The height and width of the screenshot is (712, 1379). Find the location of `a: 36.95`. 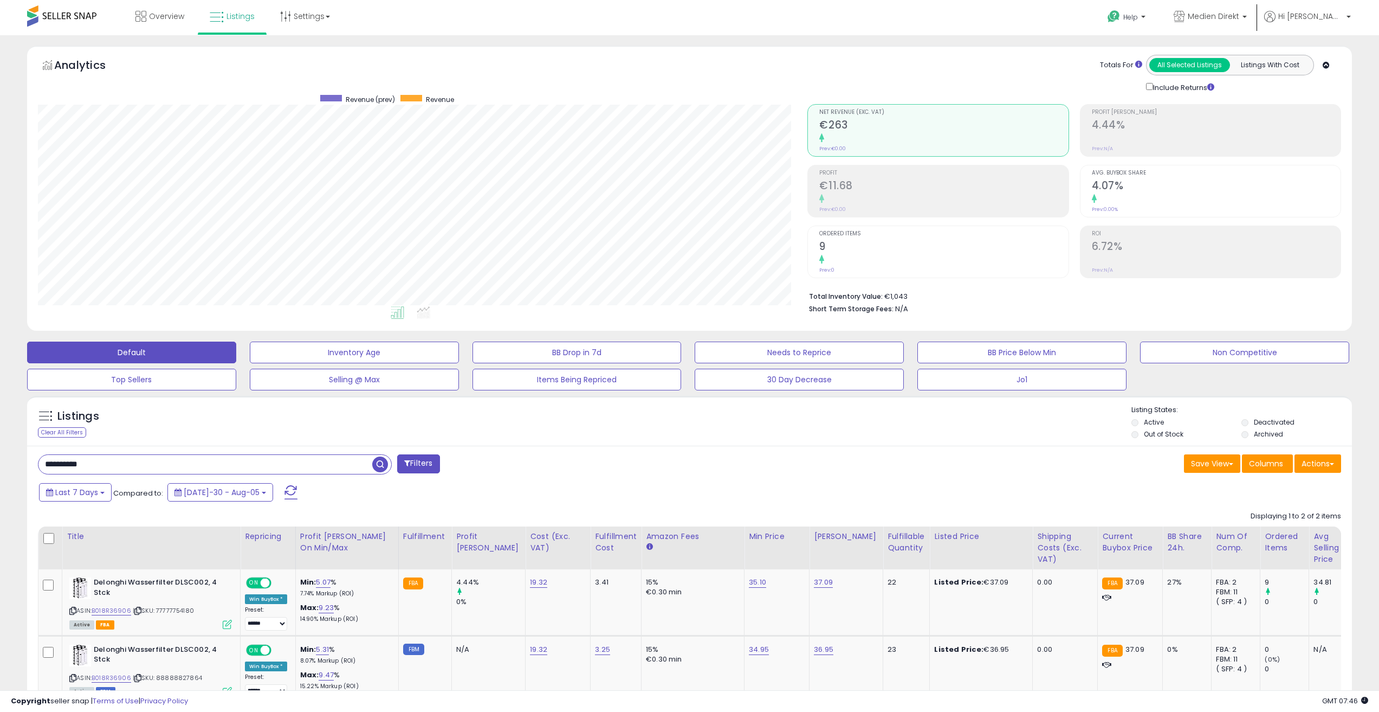

a: 36.95 is located at coordinates (824, 649).